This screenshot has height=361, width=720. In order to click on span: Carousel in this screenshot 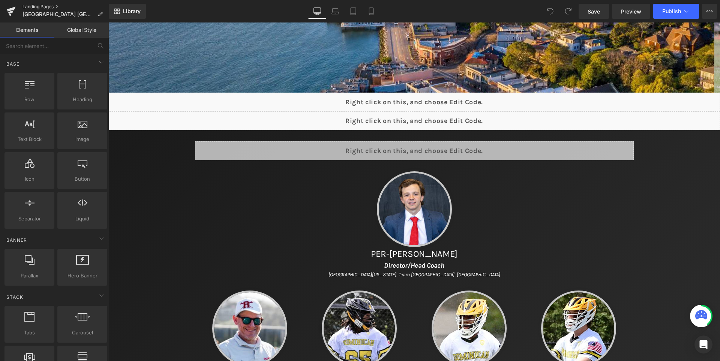, I will do `click(82, 333)`.